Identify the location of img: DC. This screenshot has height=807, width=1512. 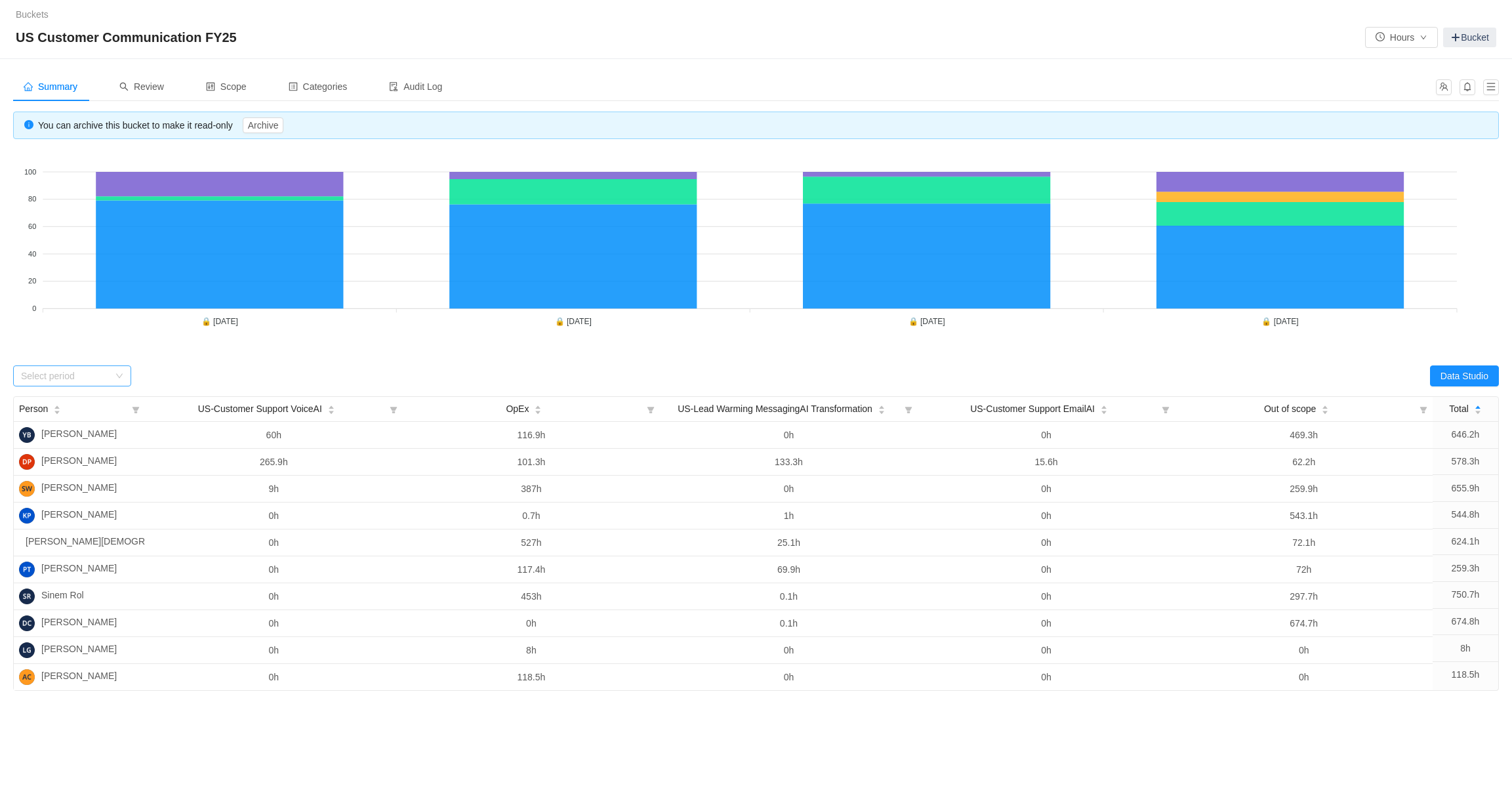
(27, 623).